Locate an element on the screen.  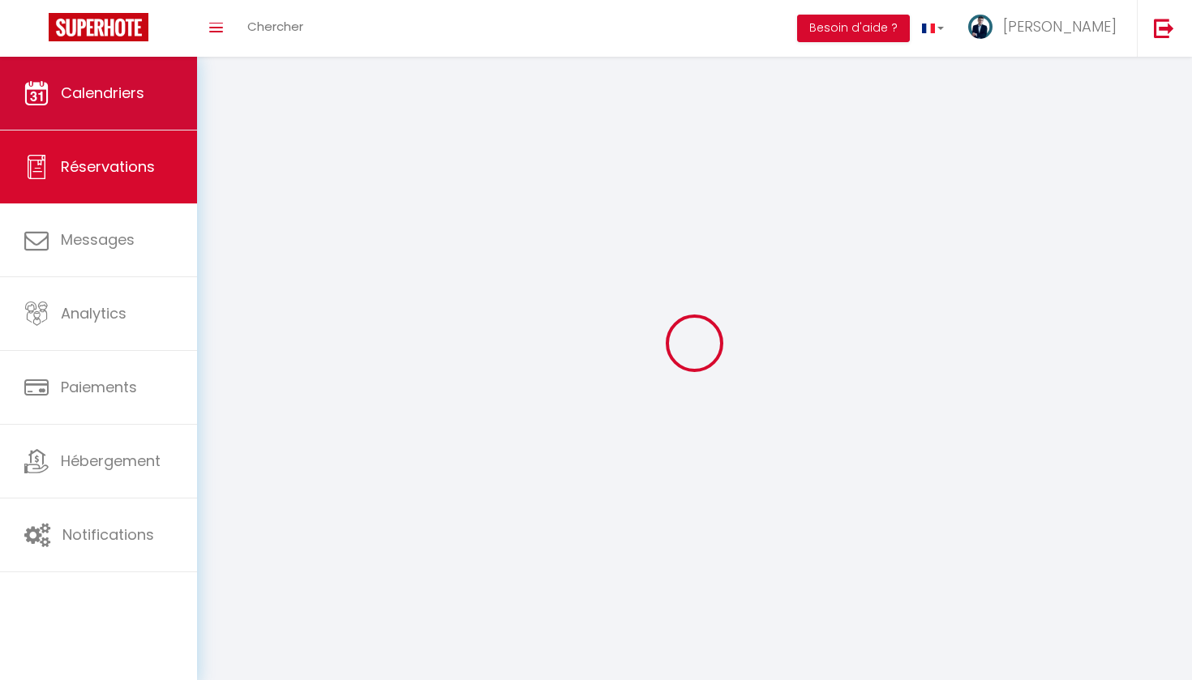
span: Analytics is located at coordinates (93, 313).